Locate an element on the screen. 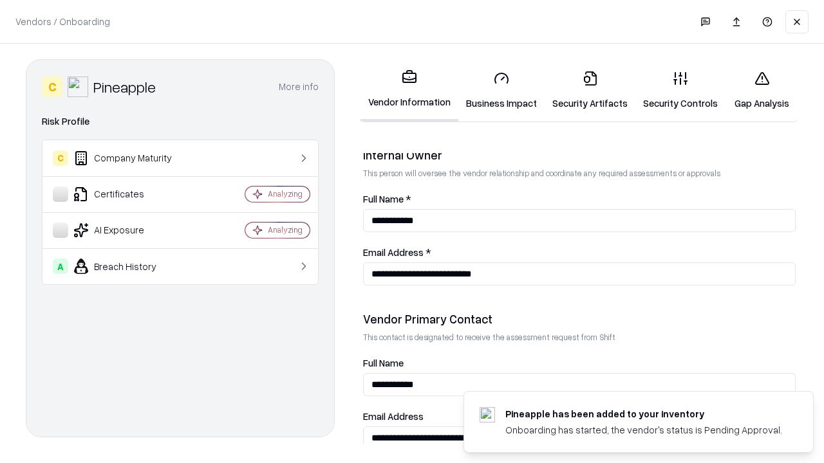 The image size is (824, 463). p: Vendors / Onboarding is located at coordinates (62, 21).